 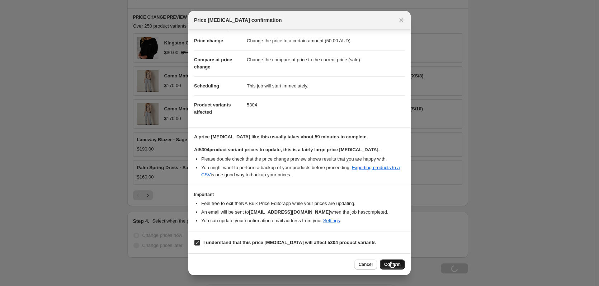 I want to click on li: You can update your confirmation email address from your ., so click(x=303, y=221).